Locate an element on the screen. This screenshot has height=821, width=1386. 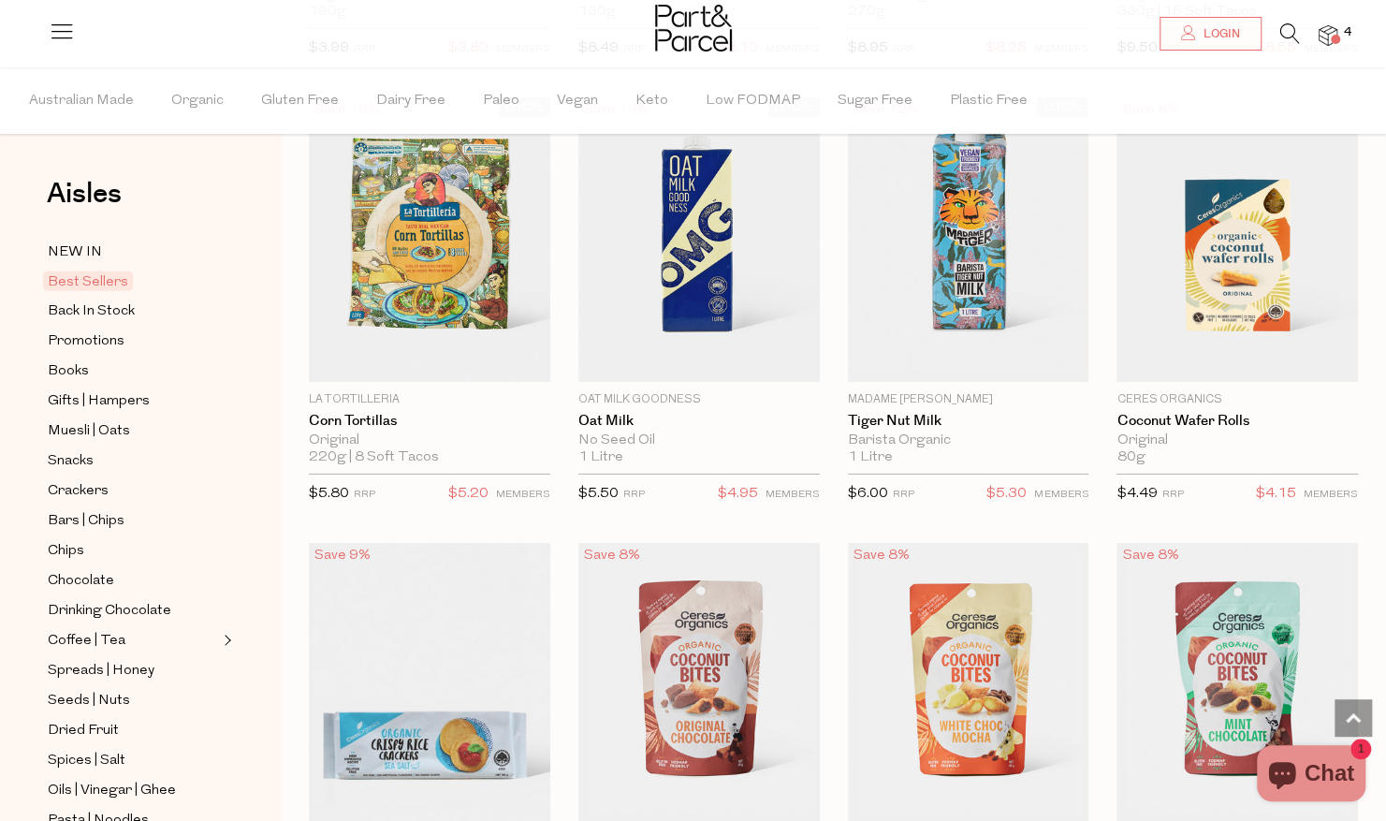
span: Seeds | Nuts is located at coordinates (89, 701).